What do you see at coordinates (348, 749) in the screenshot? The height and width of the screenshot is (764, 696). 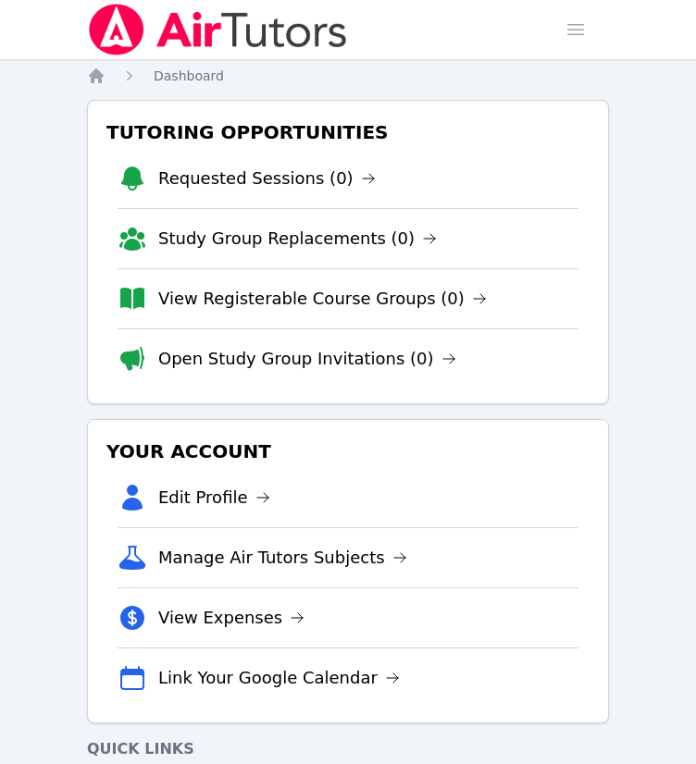 I see `h4: Quick Links` at bounding box center [348, 749].